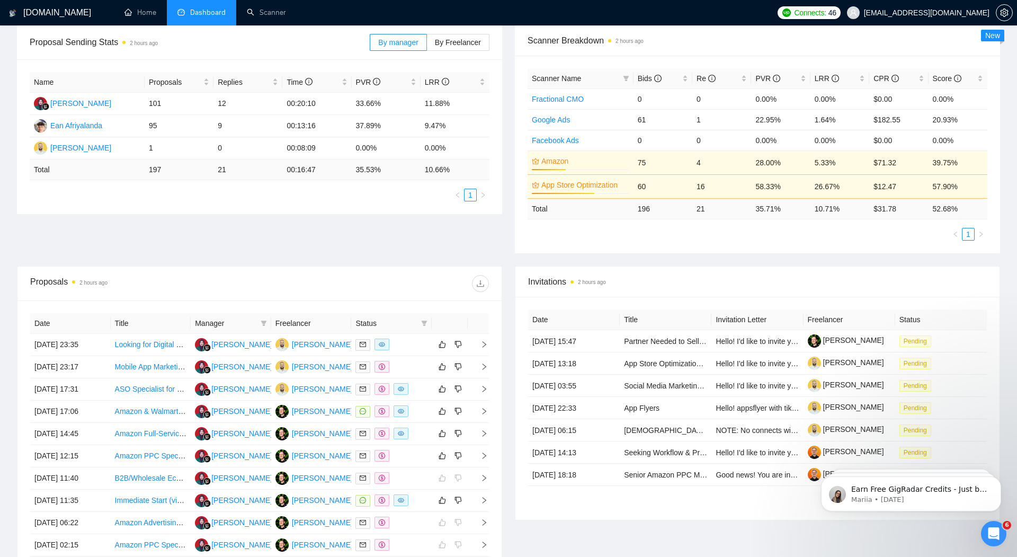  What do you see at coordinates (455, 104) in the screenshot?
I see `td: 11.88%` at bounding box center [455, 104].